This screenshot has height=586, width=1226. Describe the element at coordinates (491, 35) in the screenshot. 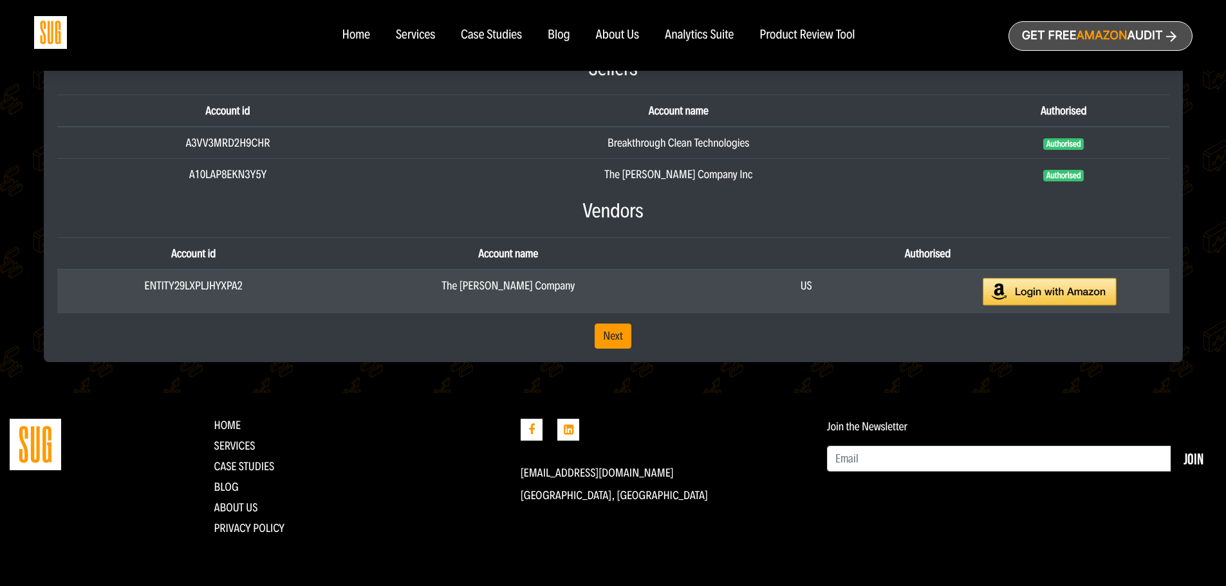

I see `div: Case Studies` at that location.